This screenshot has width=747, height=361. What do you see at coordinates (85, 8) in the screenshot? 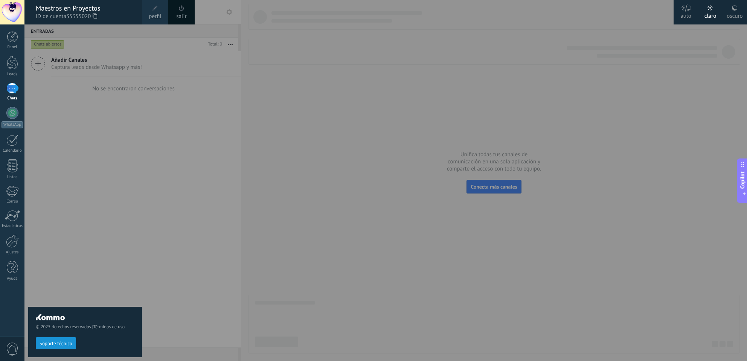
I see `div: Maestros en Proyectos` at bounding box center [85, 8].